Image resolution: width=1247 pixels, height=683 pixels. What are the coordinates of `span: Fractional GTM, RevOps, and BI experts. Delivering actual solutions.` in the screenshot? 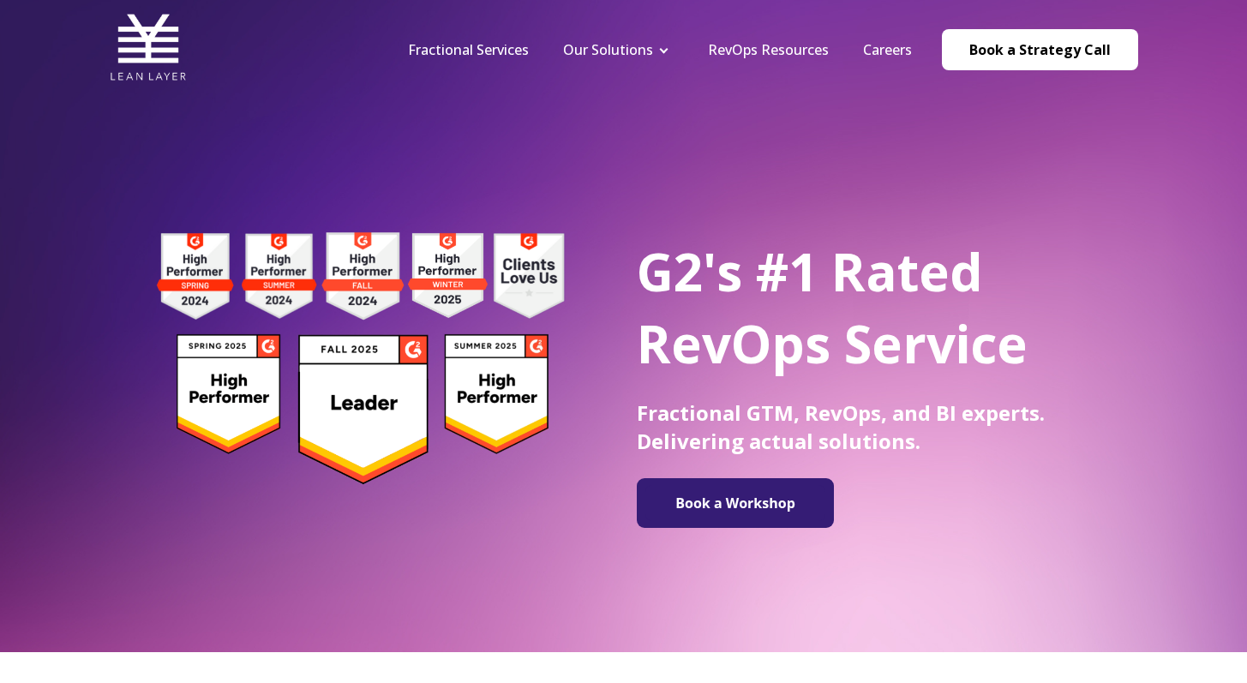 It's located at (840, 427).